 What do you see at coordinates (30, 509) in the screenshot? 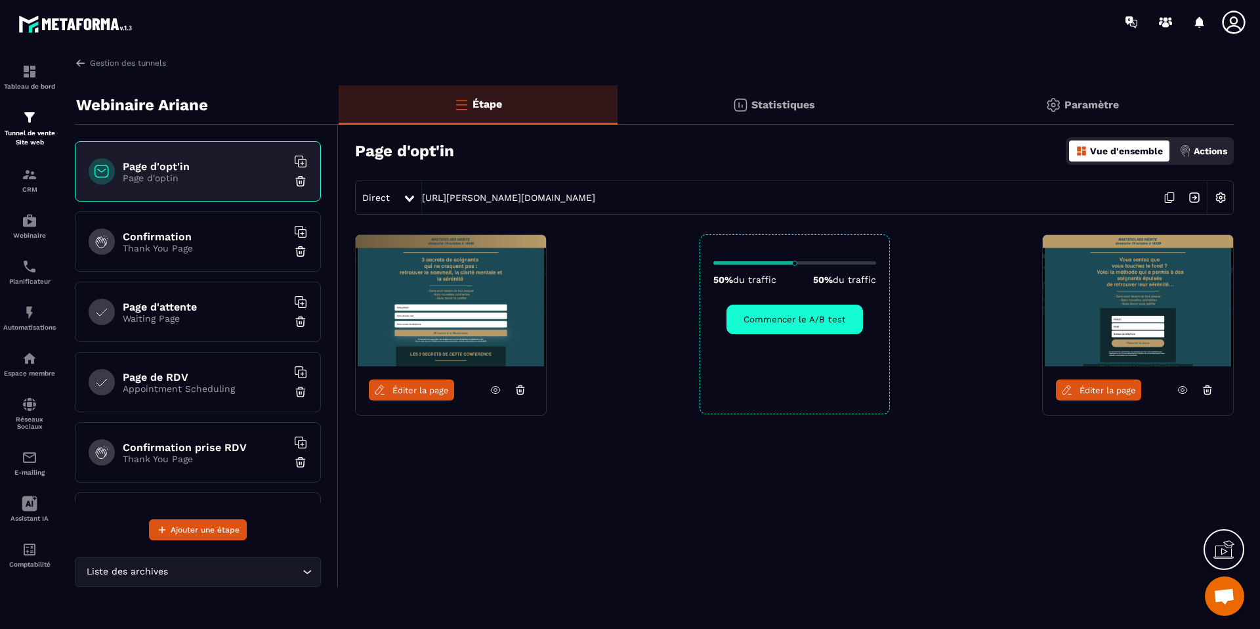
I see `a: Assistant IA` at bounding box center [30, 509].